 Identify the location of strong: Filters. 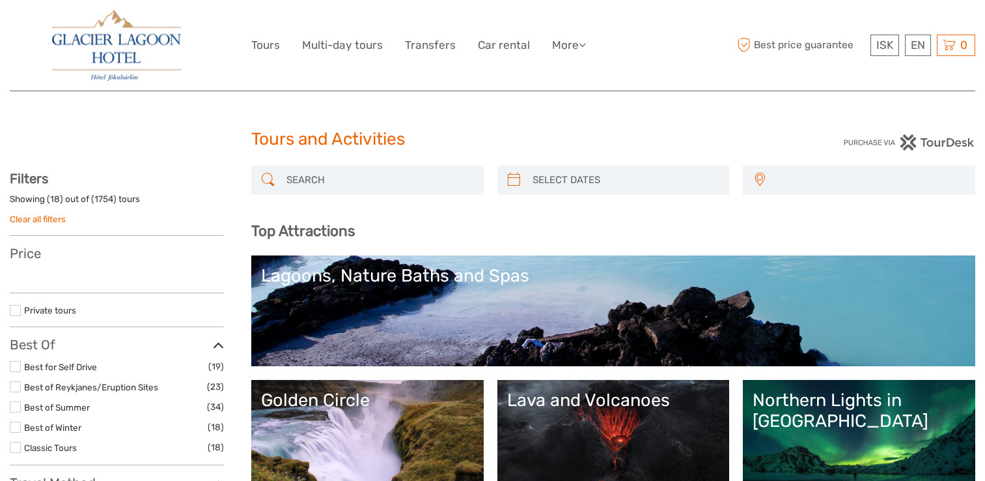
(29, 178).